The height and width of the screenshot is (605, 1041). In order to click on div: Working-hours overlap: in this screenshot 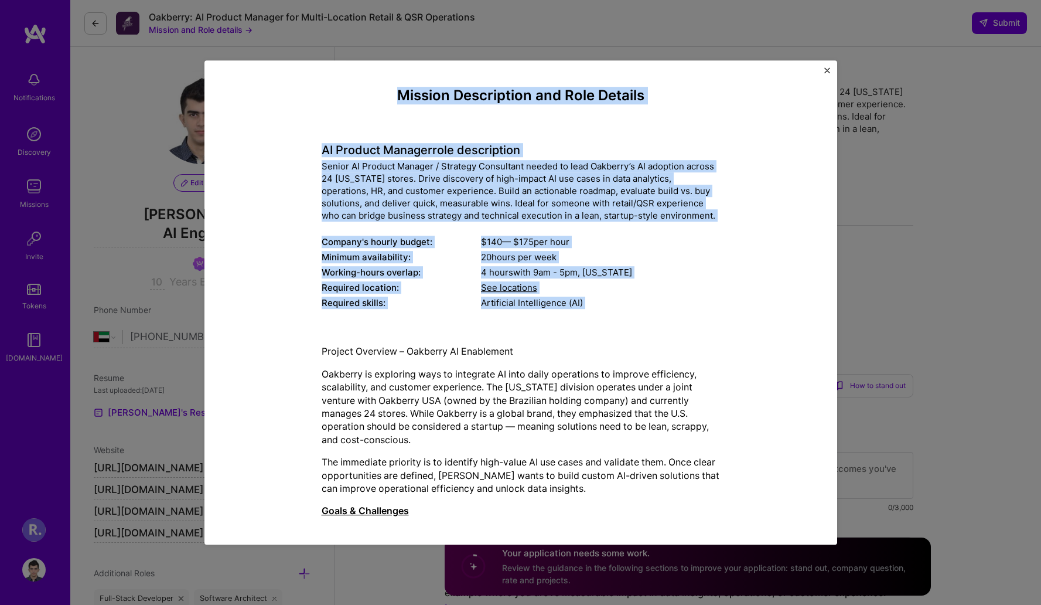, I will do `click(401, 272)`.